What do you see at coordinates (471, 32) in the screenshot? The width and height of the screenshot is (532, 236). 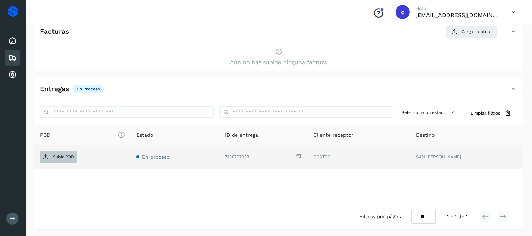 I see `button: Cargar factura` at bounding box center [471, 32].